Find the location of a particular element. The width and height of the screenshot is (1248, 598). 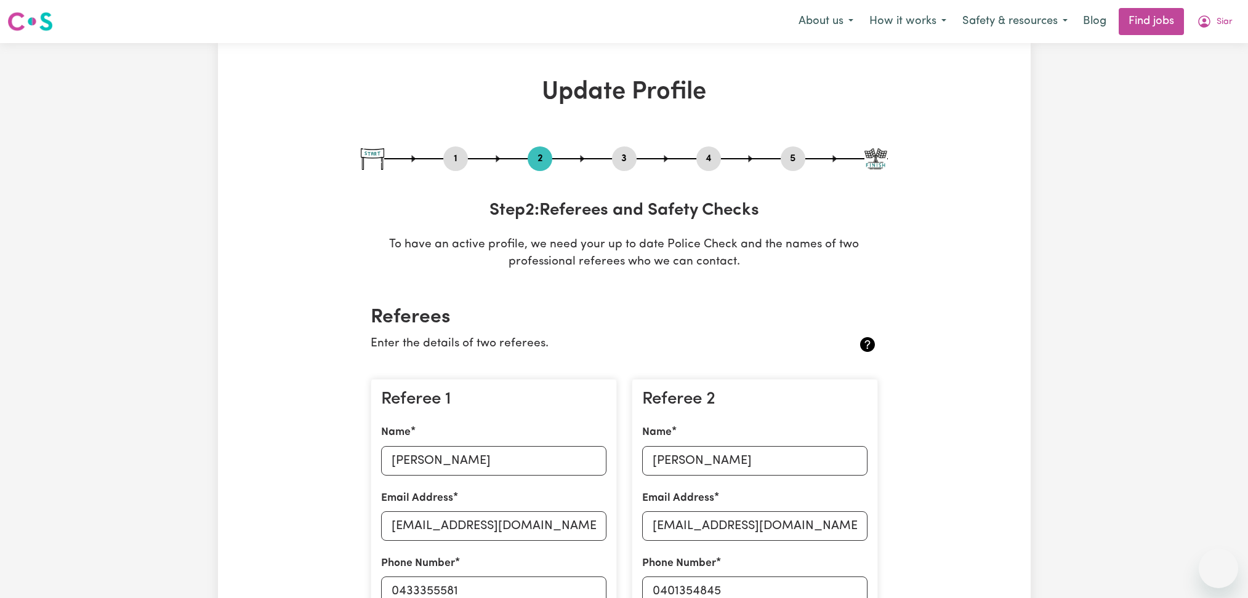

button: About us is located at coordinates (826, 22).